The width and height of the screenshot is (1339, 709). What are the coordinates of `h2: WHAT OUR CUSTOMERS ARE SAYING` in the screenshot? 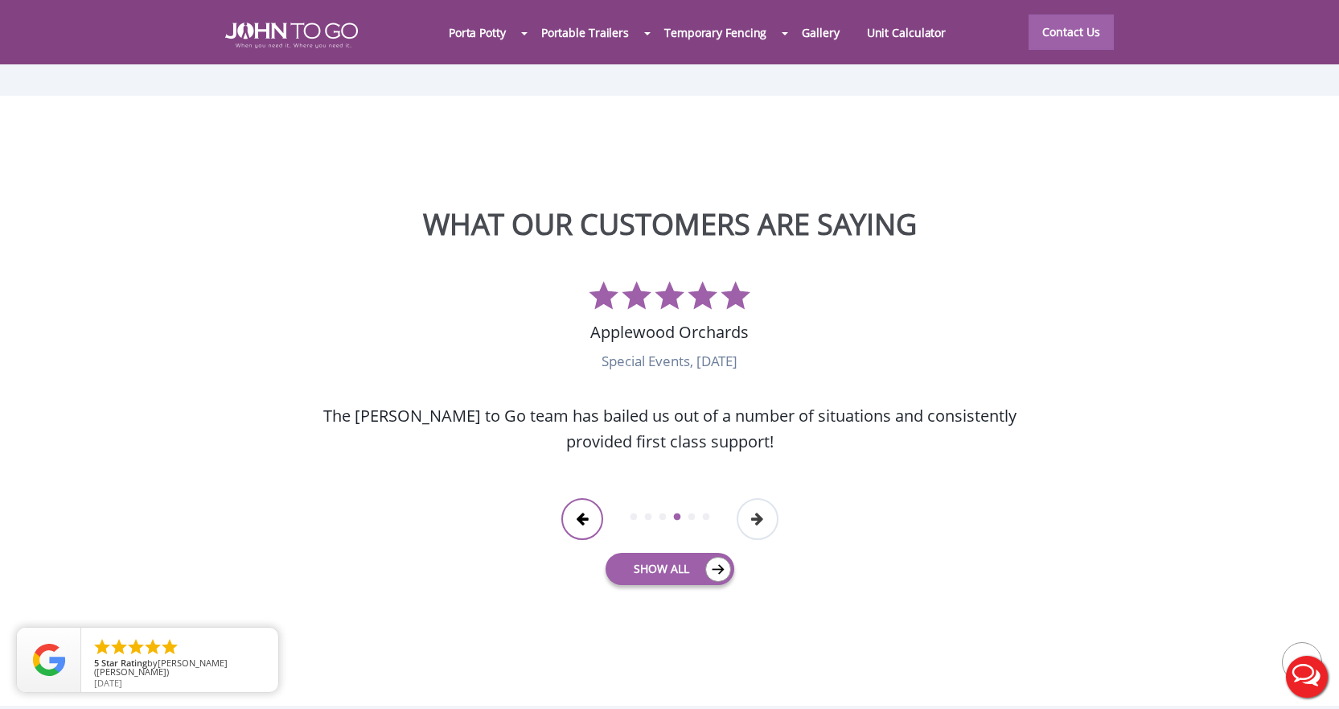 It's located at (670, 224).